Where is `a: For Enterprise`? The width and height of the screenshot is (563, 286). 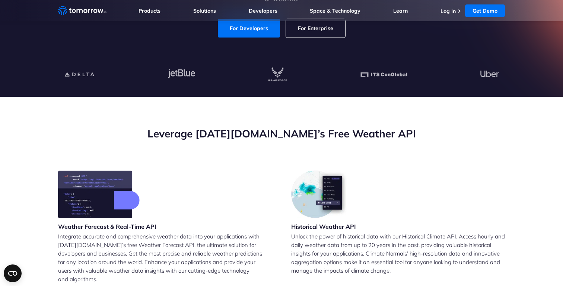
a: For Enterprise is located at coordinates (315, 28).